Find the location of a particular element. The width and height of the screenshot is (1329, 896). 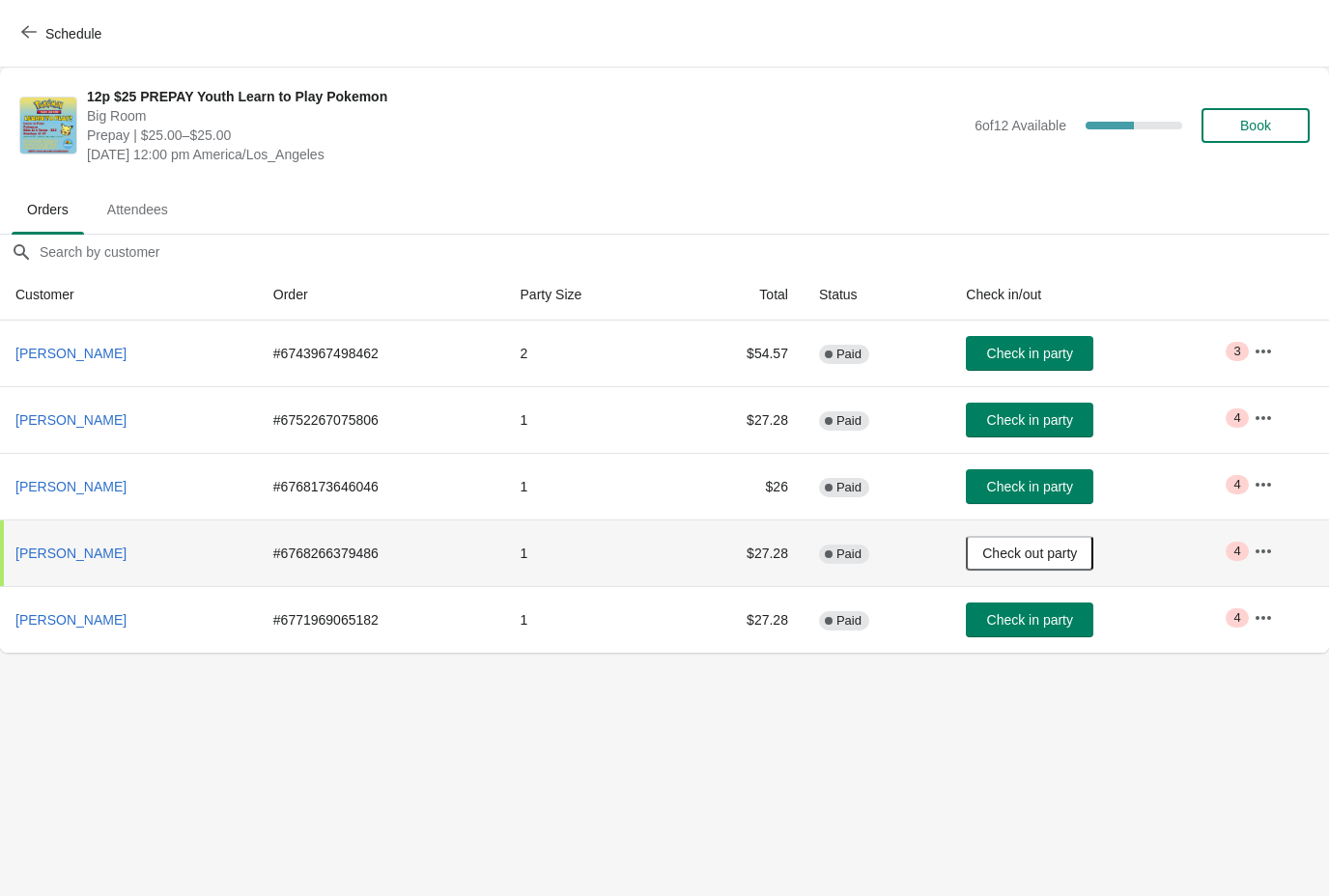

button: Book is located at coordinates (1255, 126).